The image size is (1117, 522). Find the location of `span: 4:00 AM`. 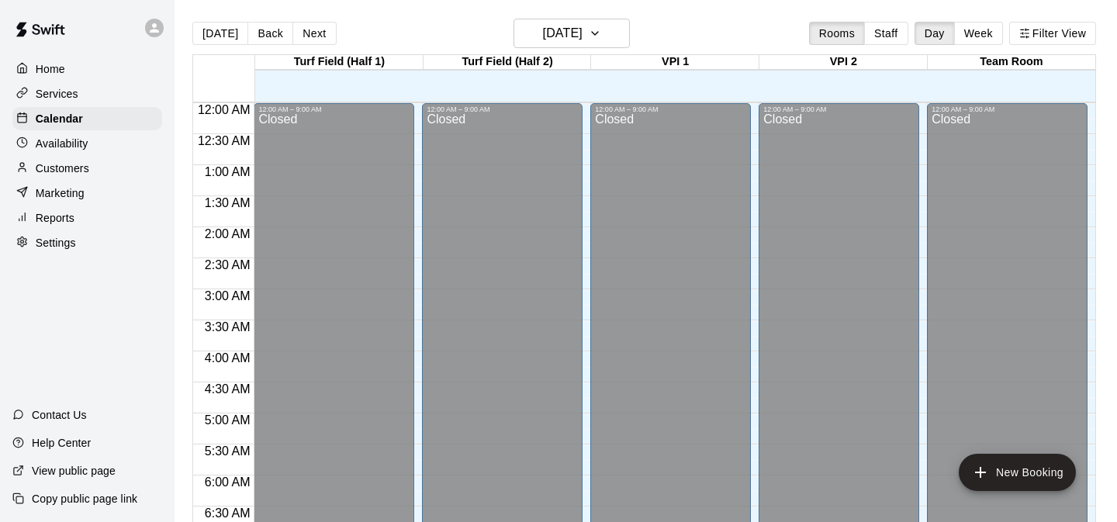

span: 4:00 AM is located at coordinates (227, 358).